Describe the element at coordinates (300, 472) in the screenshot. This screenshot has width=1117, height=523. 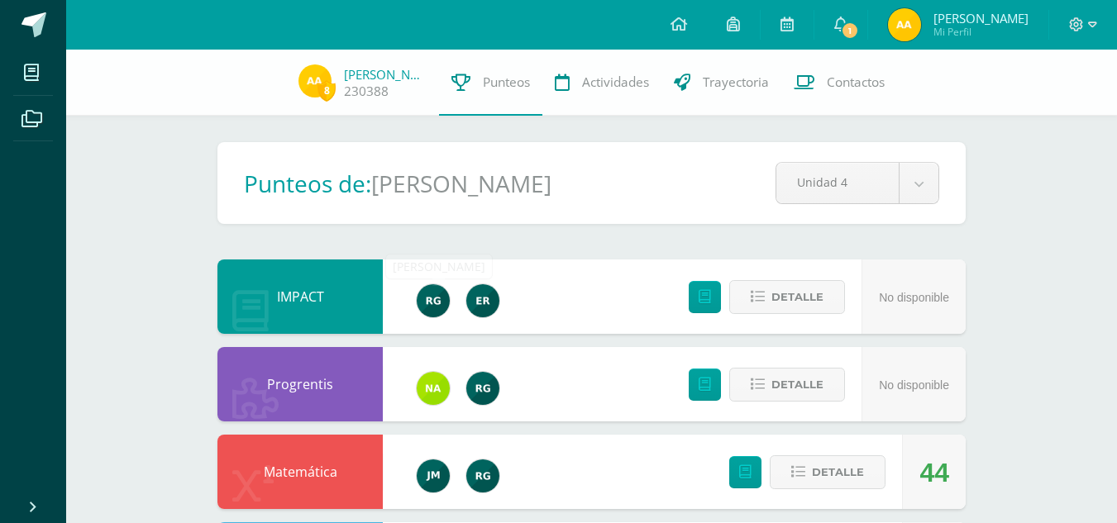
I see `div: Matemática` at that location.